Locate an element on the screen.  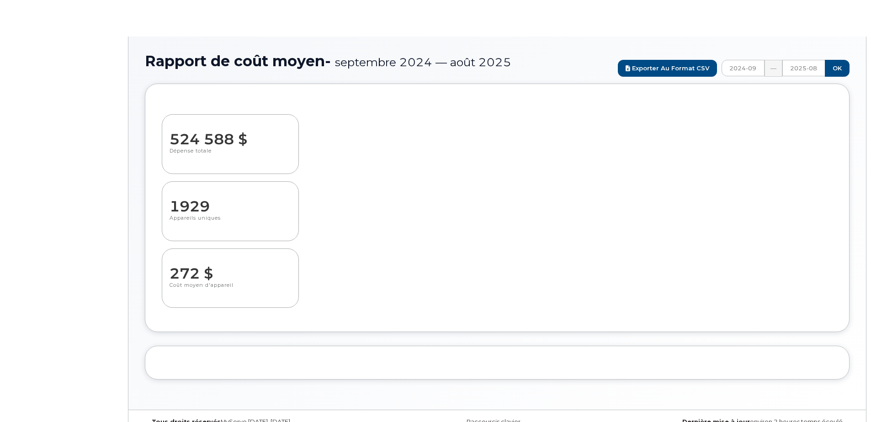
span: Rapport de coût moyen is located at coordinates (328, 61).